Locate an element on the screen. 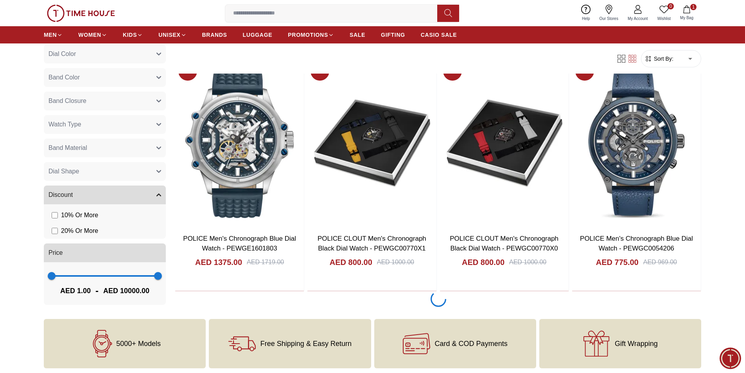 The image size is (745, 373). span: Price is located at coordinates (56, 253).